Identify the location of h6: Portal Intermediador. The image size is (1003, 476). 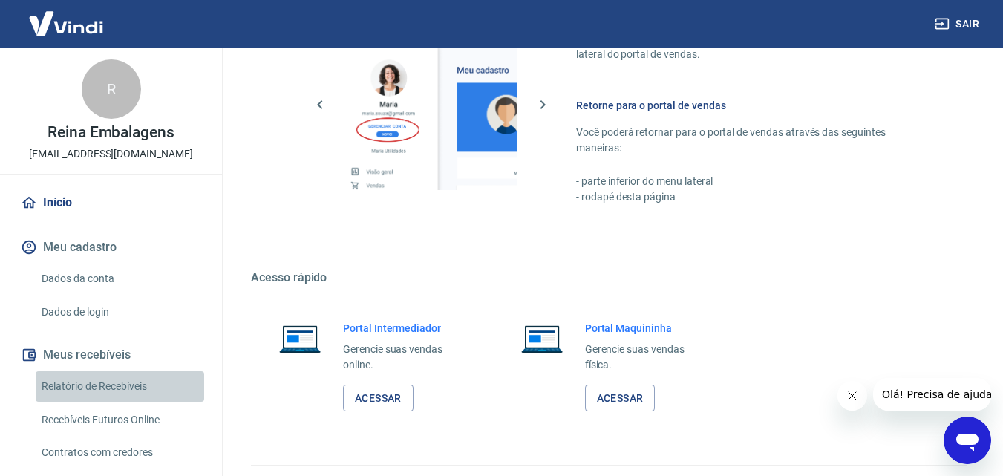
(405, 328).